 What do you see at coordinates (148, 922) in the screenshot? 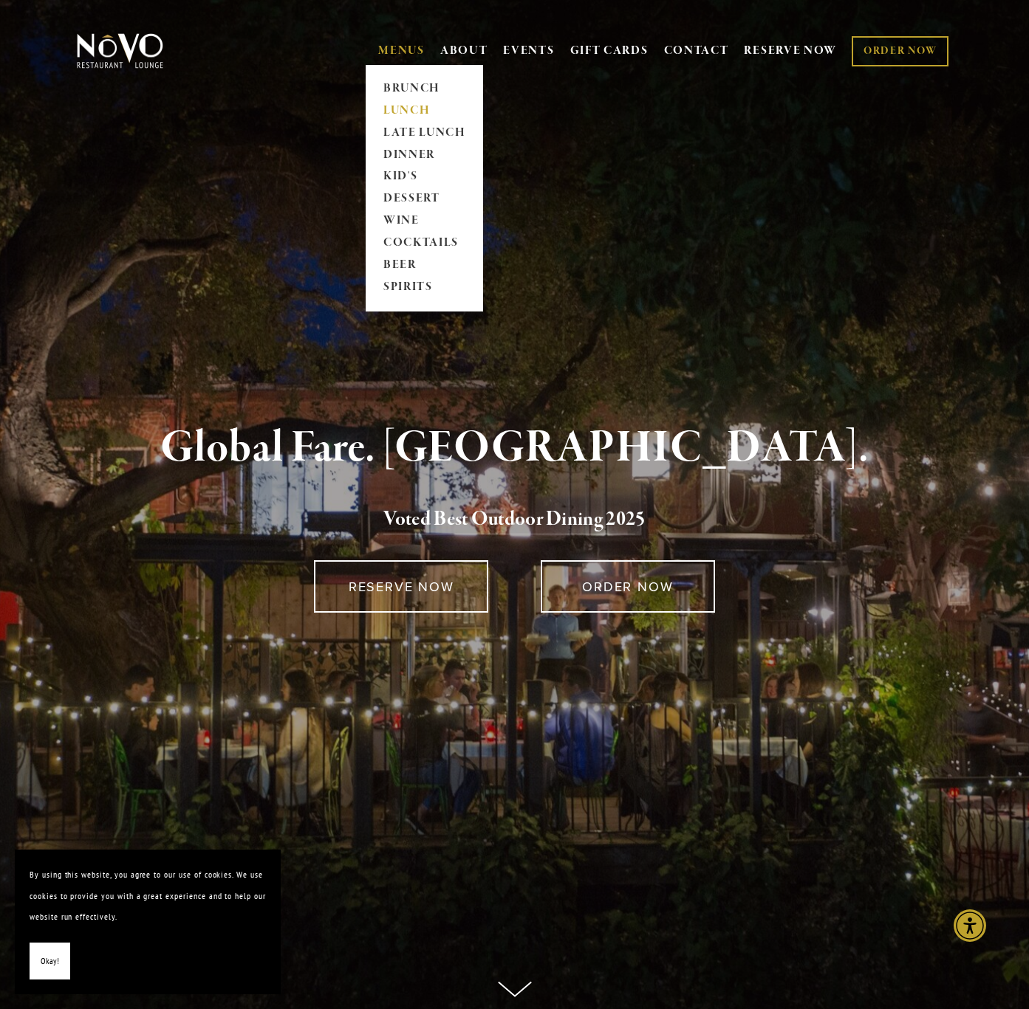
I see `section: Cookie banner` at bounding box center [148, 922].